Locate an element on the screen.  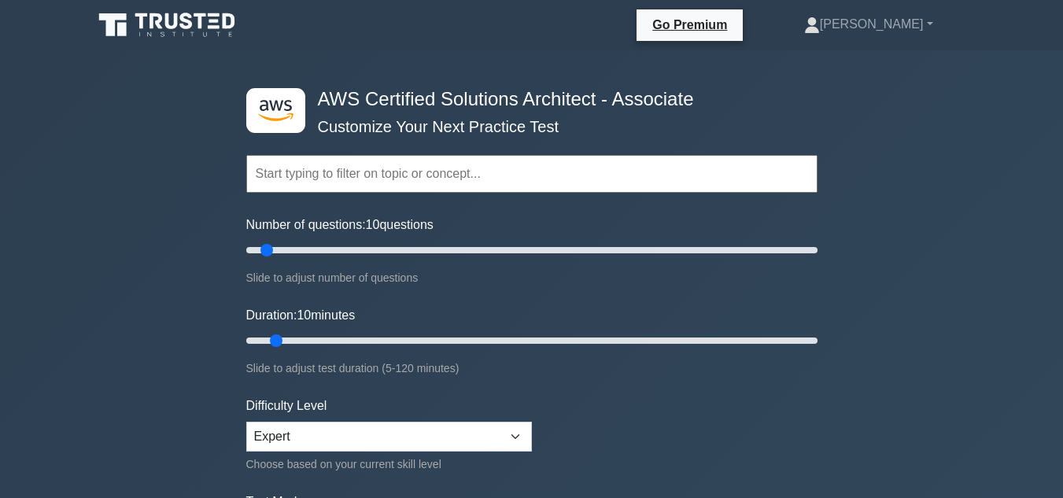
label: Difficulty Level is located at coordinates (287, 406).